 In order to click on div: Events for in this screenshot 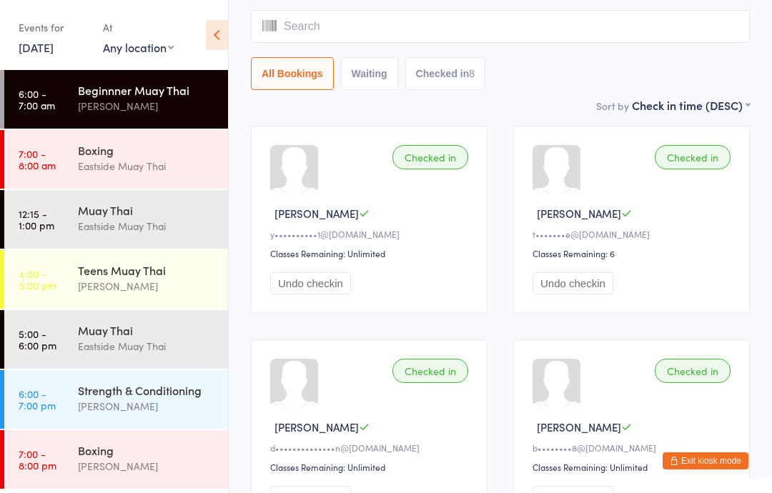, I will do `click(54, 27)`.